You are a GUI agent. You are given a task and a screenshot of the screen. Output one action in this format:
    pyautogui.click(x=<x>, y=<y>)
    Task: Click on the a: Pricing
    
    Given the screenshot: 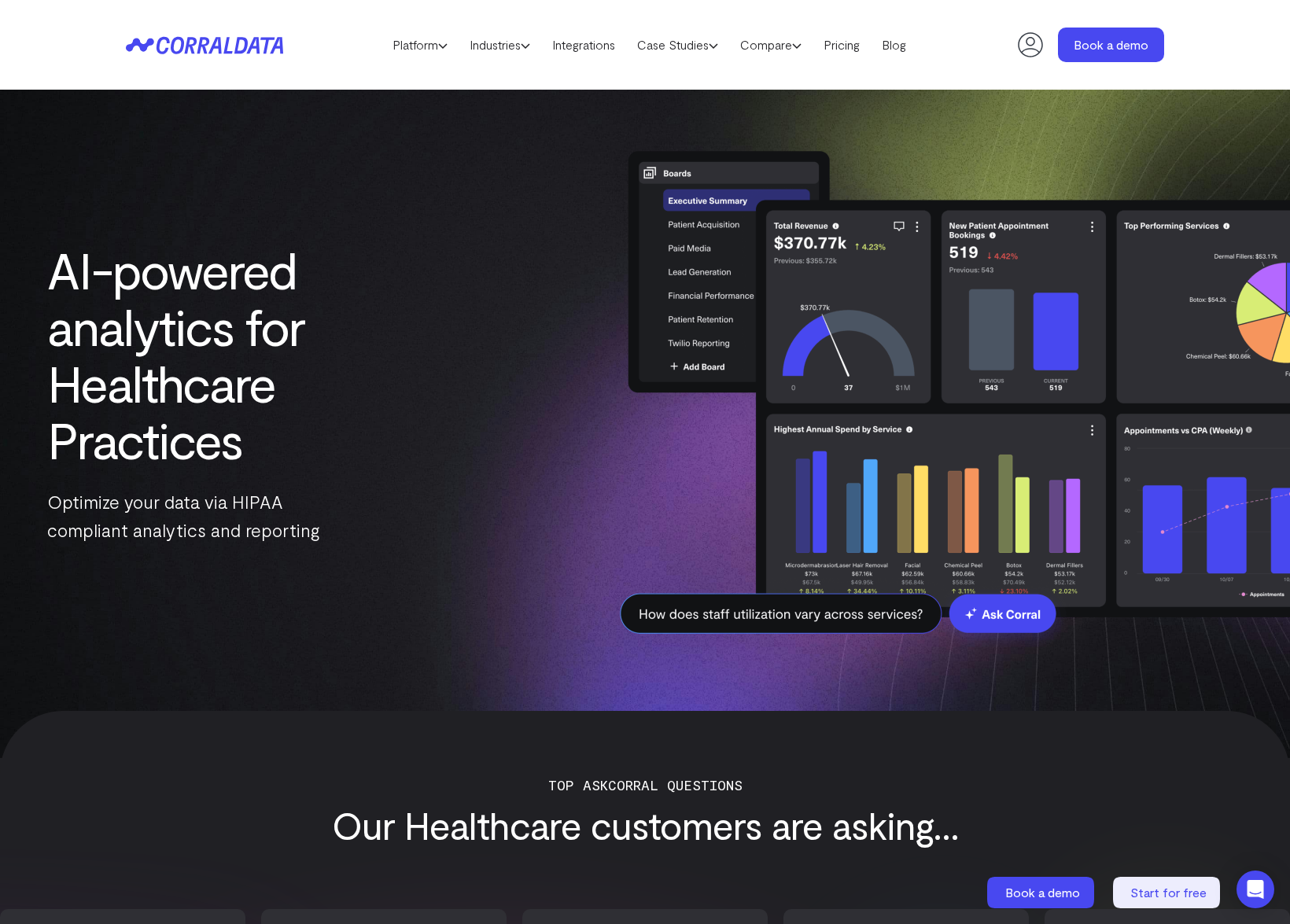 What is the action you would take?
    pyautogui.click(x=842, y=45)
    